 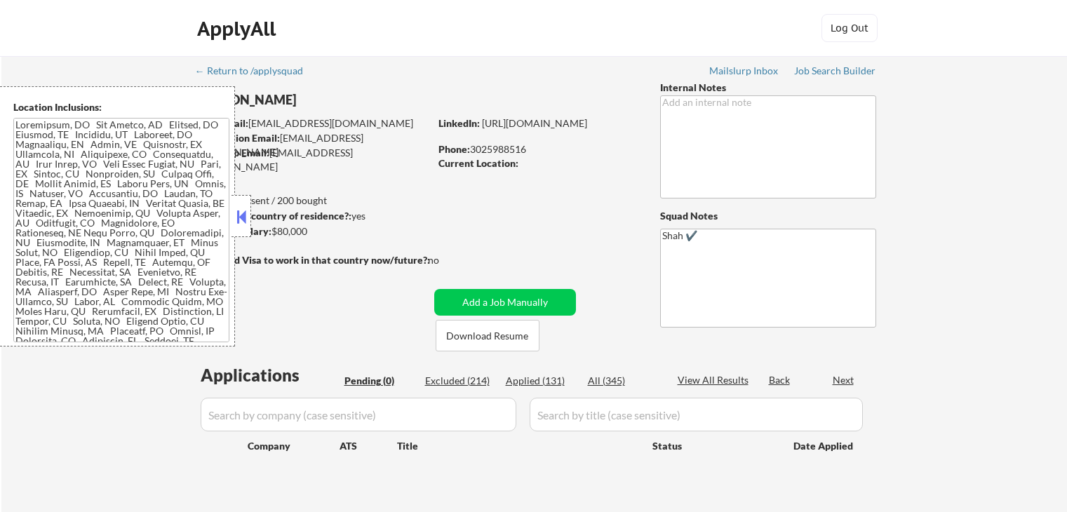 What do you see at coordinates (780, 380) in the screenshot?
I see `div: Back` at bounding box center [780, 380].